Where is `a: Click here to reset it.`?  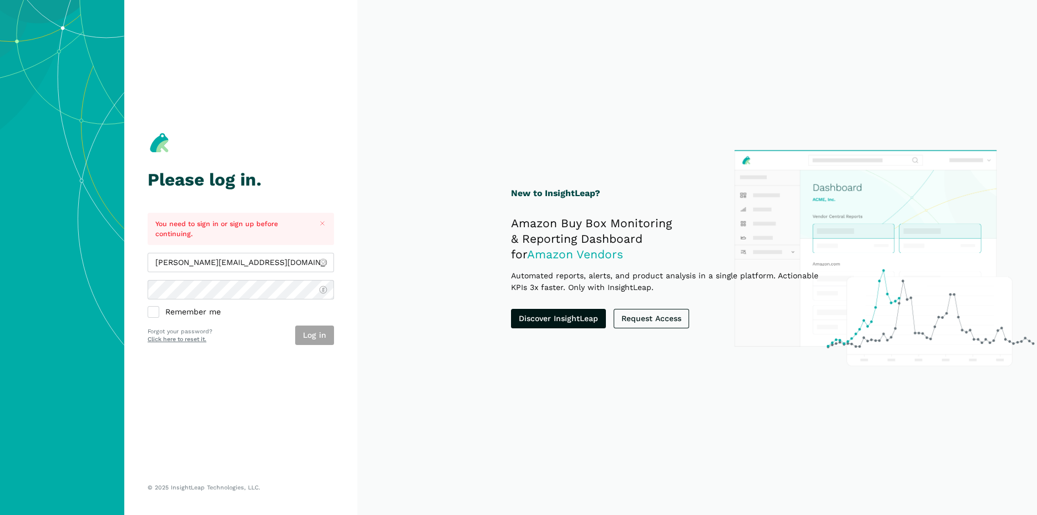 a: Click here to reset it. is located at coordinates (177, 339).